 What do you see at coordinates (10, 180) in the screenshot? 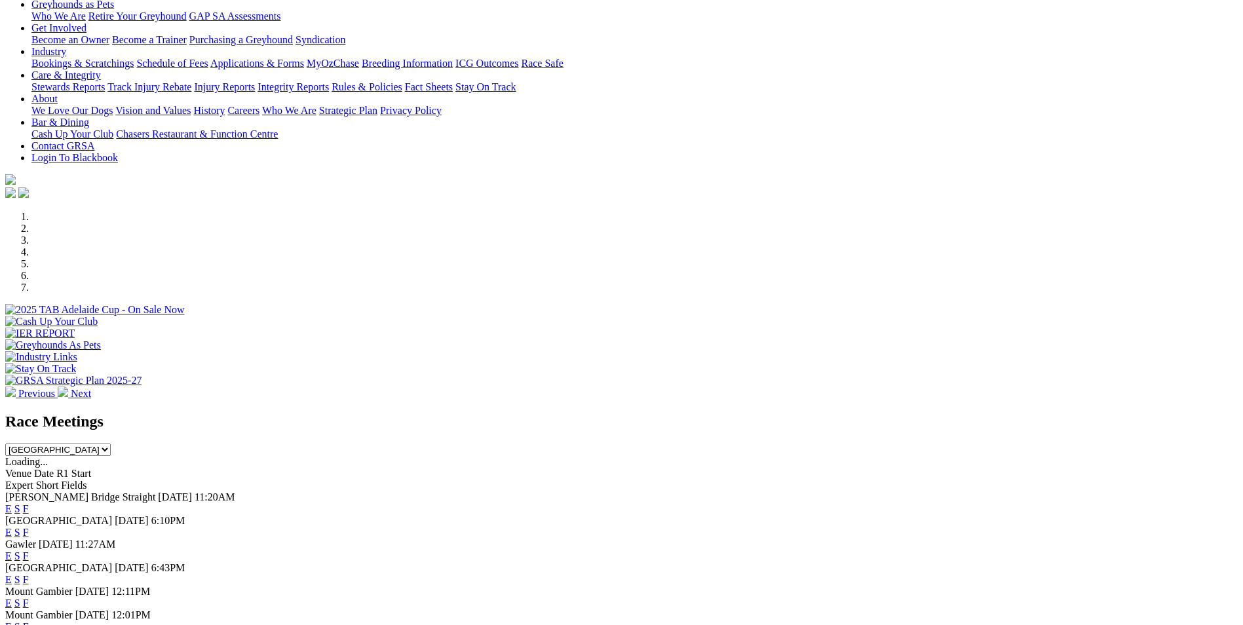
I see `img: logo-grsa-white.png` at bounding box center [10, 180].